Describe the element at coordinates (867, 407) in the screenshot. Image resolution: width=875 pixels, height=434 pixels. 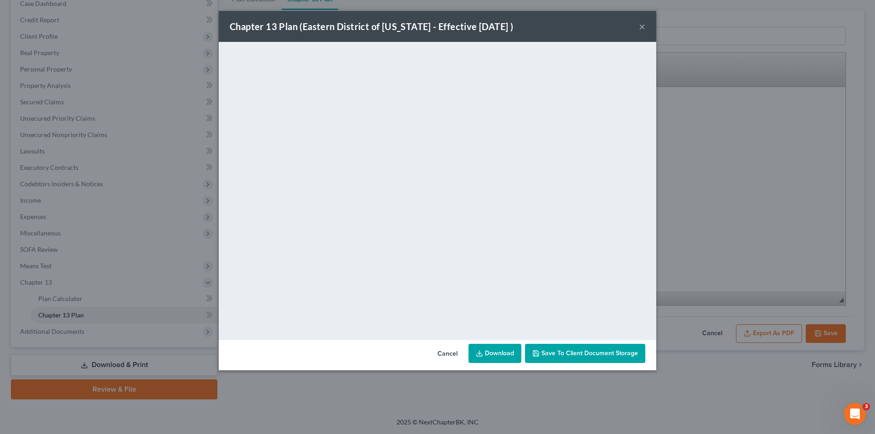
I see `span: 3` at that location.